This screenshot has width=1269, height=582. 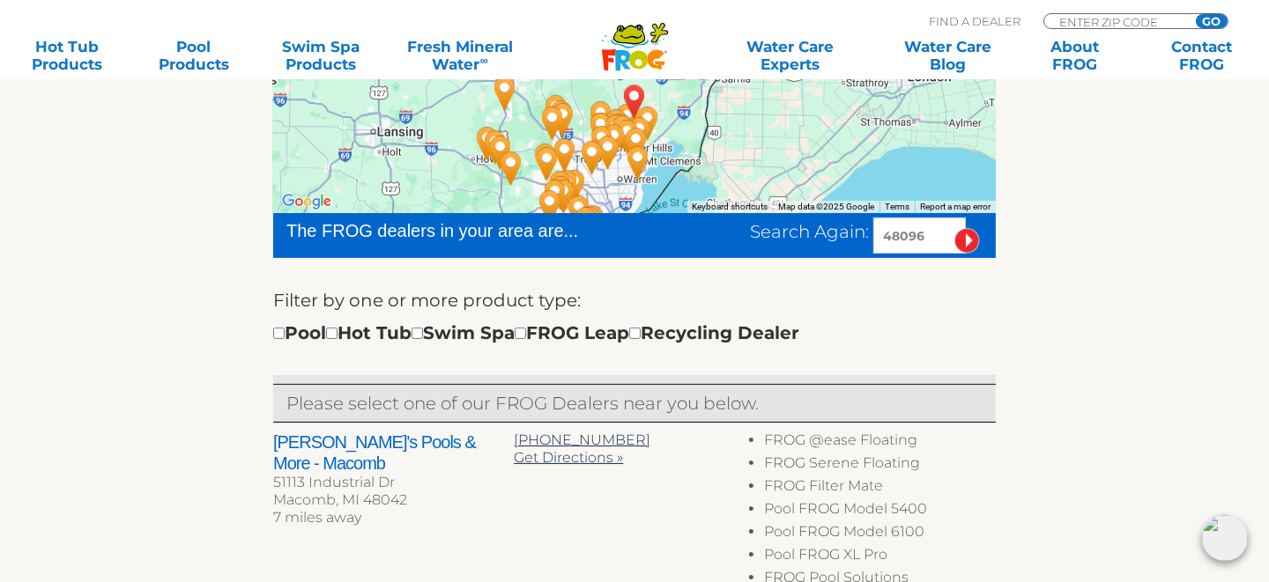 What do you see at coordinates (568, 457) in the screenshot?
I see `a: Get Directions »` at bounding box center [568, 457].